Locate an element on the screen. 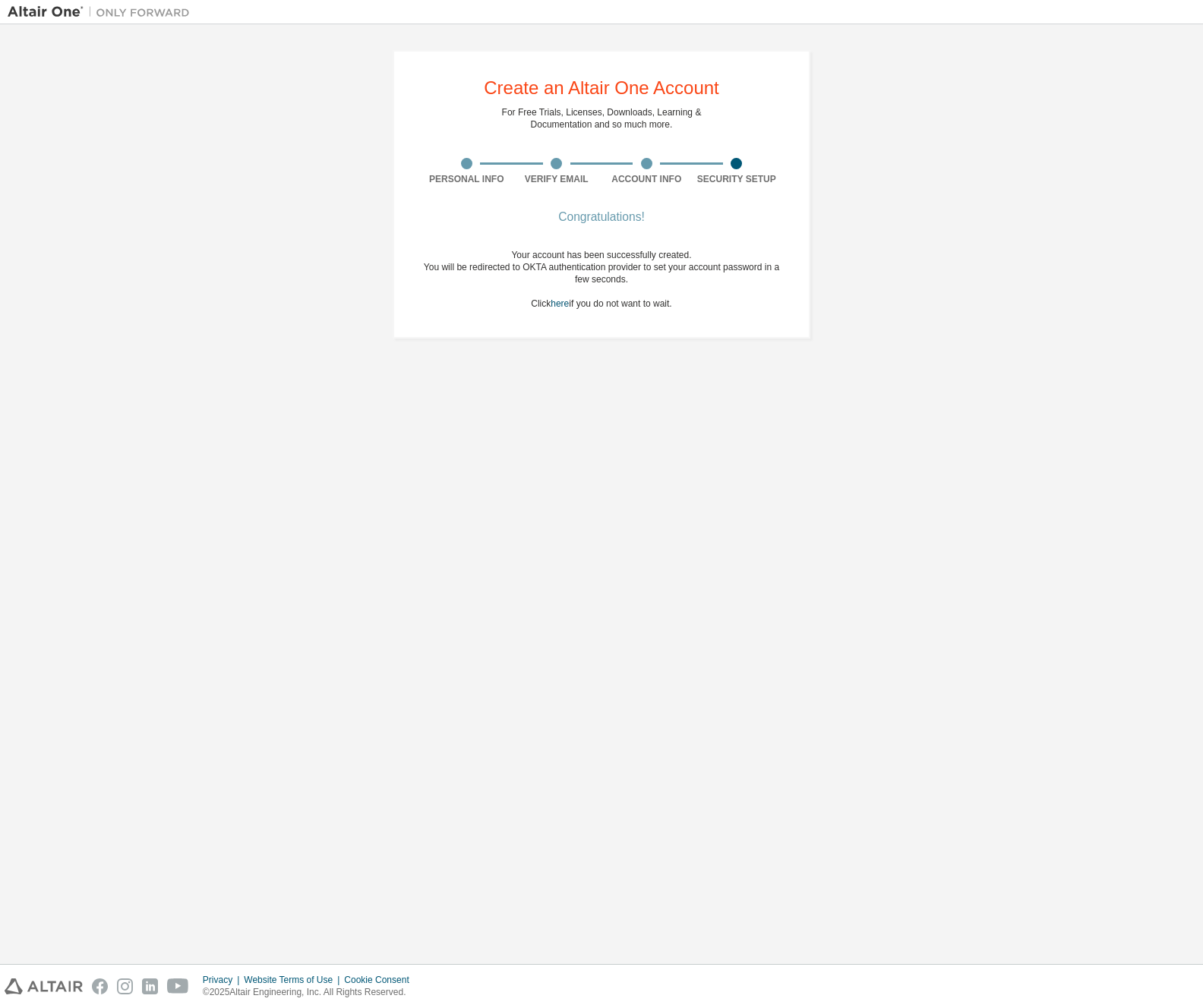  div: Personal Info is located at coordinates (466, 179).